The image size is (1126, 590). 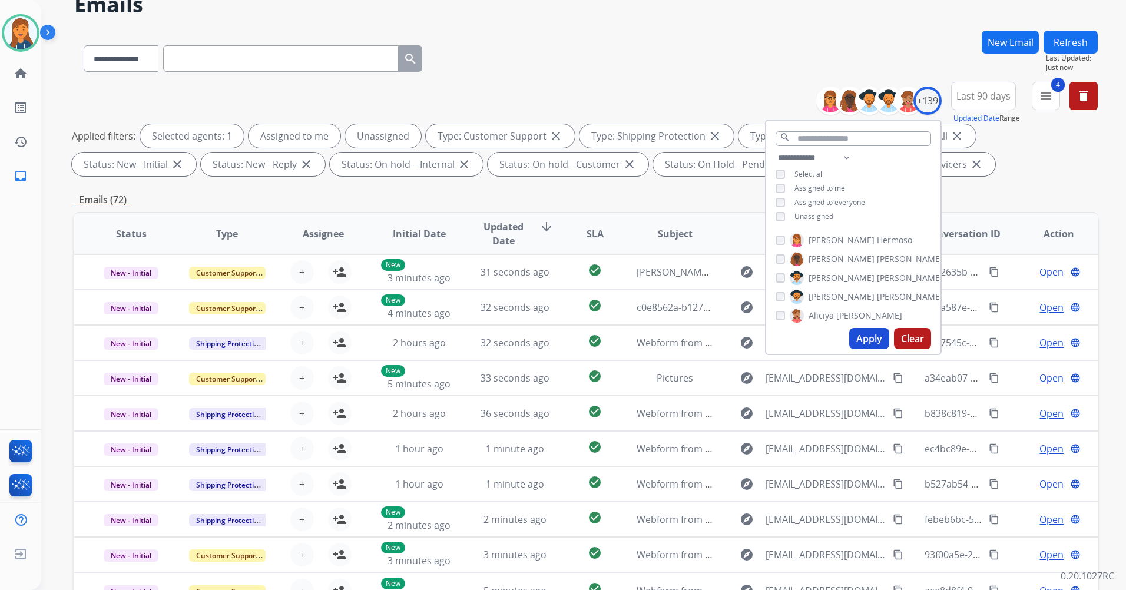 What do you see at coordinates (1010, 42) in the screenshot?
I see `button: New Email` at bounding box center [1010, 42].